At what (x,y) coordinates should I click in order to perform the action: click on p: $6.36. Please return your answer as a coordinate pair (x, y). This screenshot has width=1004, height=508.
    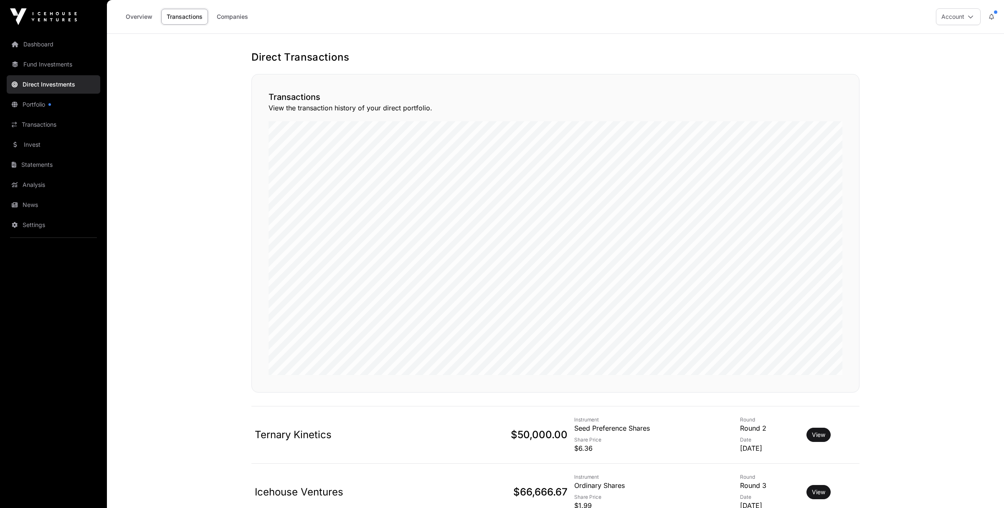
    Looking at the image, I should click on (654, 448).